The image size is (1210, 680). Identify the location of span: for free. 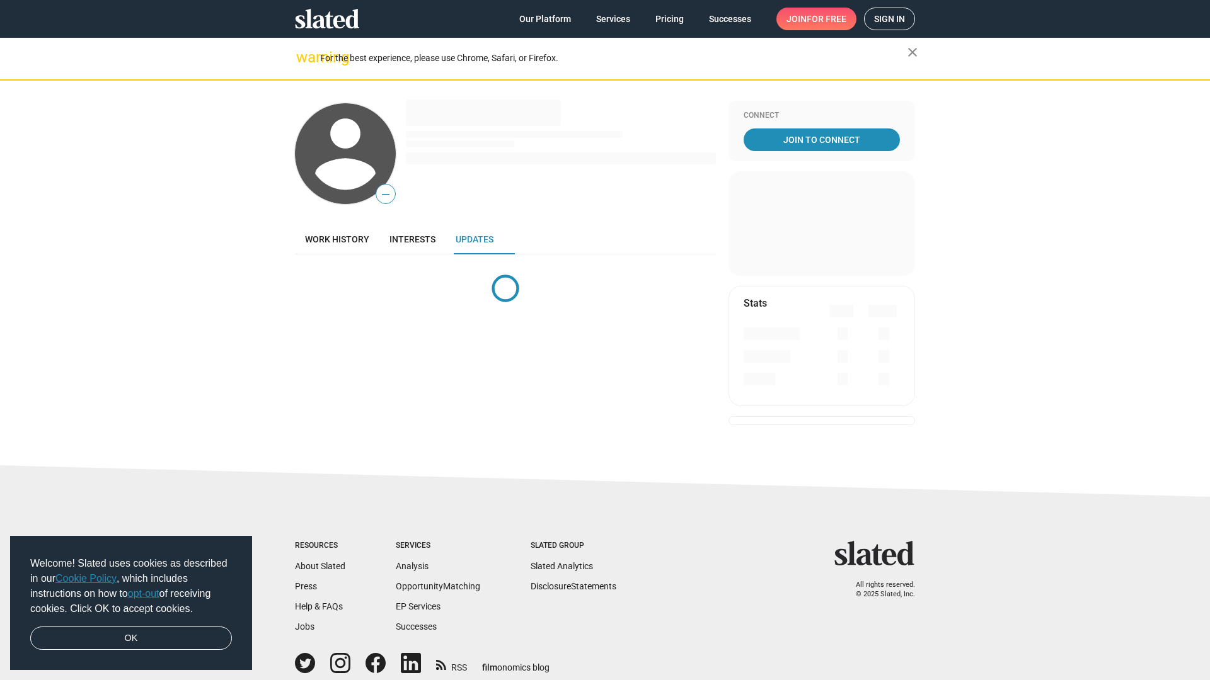
(826, 19).